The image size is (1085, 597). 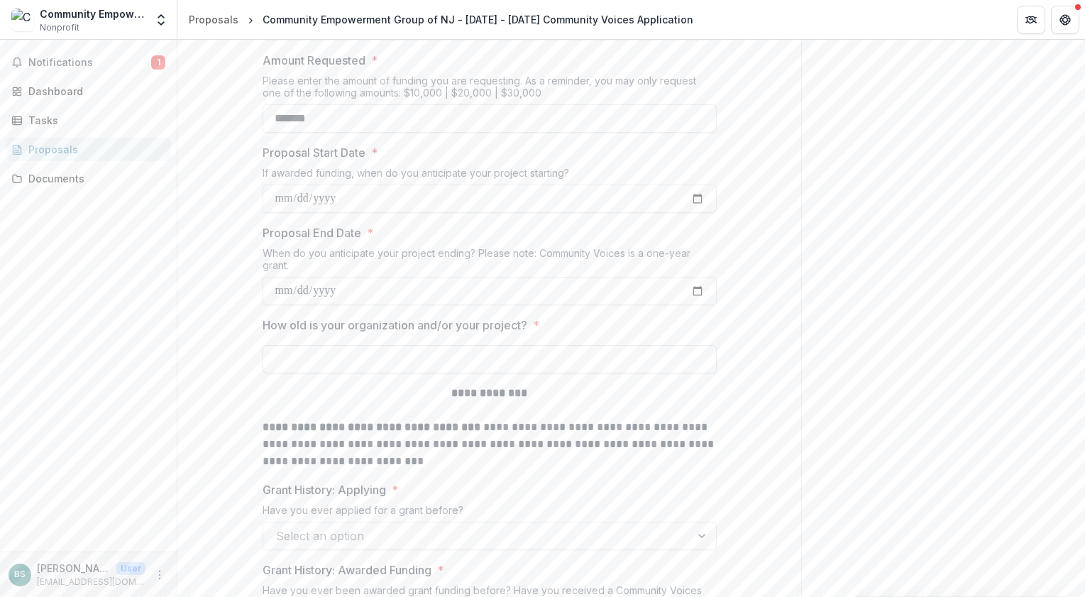 What do you see at coordinates (88, 120) in the screenshot?
I see `a: Tasks` at bounding box center [88, 120].